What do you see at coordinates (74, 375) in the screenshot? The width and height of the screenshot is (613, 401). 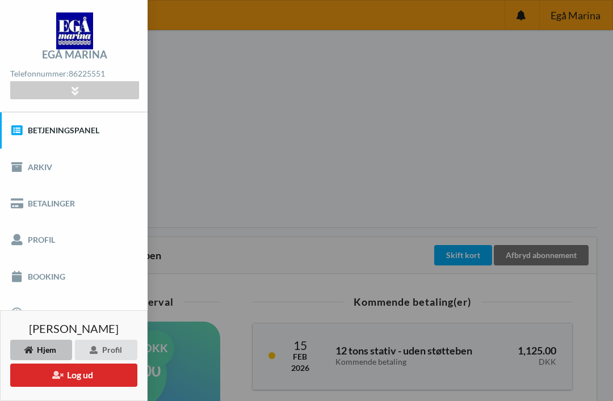 I see `button: Log ud` at bounding box center [74, 375].